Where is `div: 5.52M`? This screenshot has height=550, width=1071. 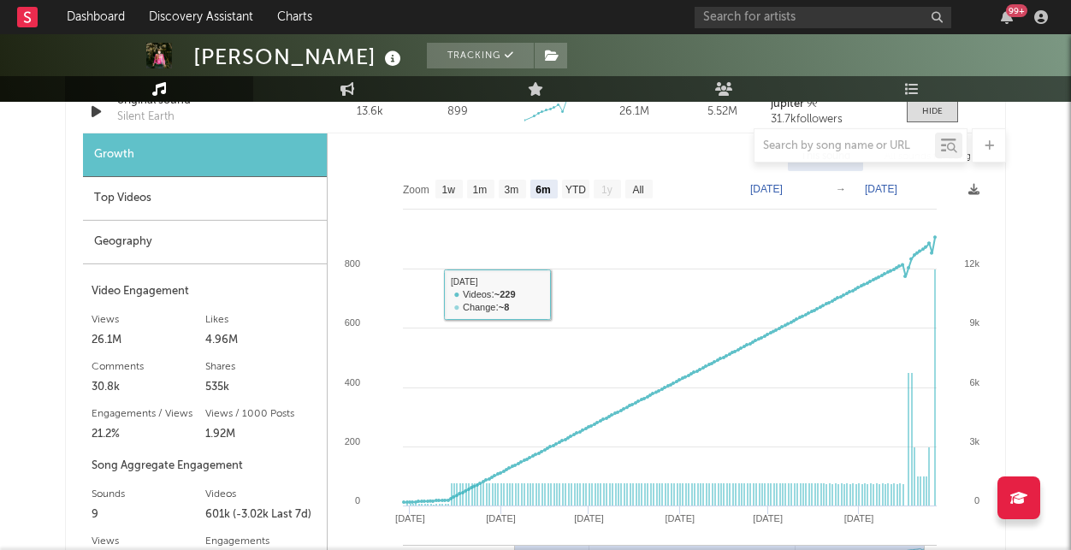 div: 5.52M is located at coordinates (722, 112).